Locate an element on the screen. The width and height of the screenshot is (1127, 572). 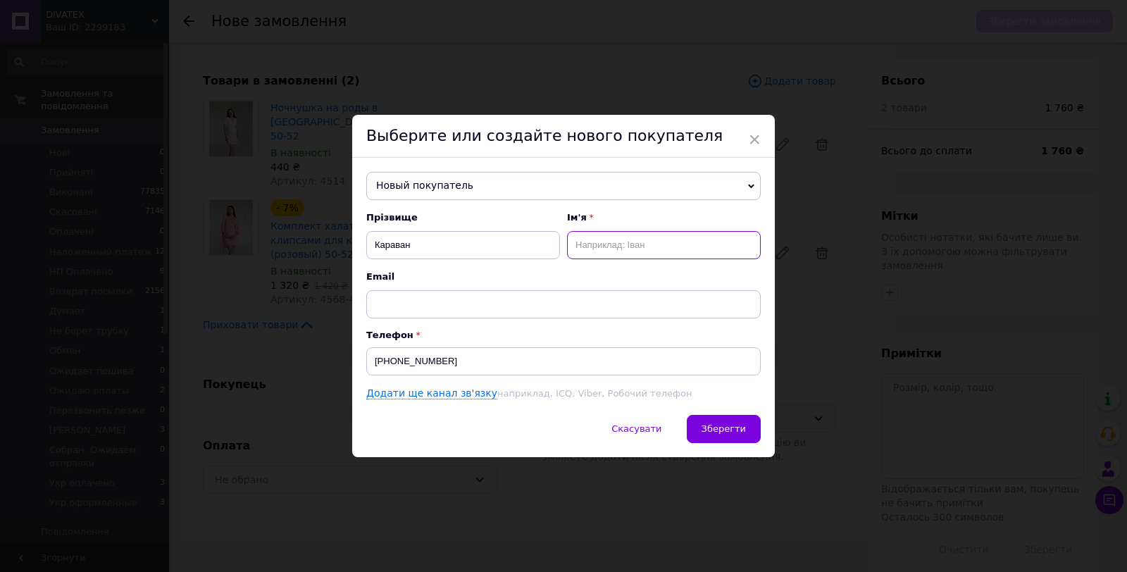
span: Скасувати is located at coordinates (636, 428).